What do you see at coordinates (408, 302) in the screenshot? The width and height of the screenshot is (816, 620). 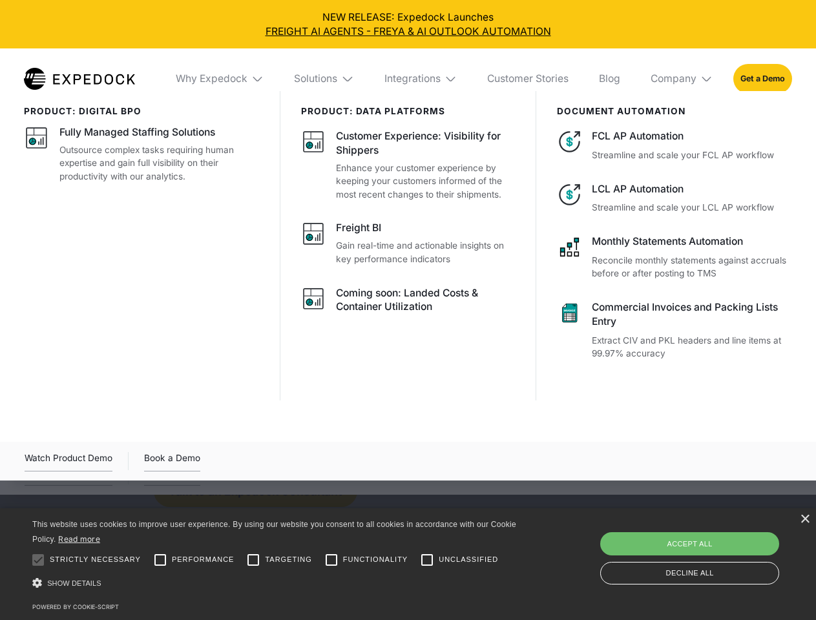 I see `a: Coming soon: Landed Costs & Container Utilization` at bounding box center [408, 302].